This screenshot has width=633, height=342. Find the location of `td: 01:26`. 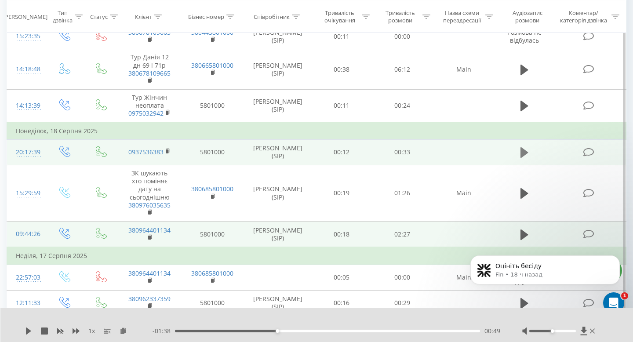

td: 01:26 is located at coordinates (402, 193).